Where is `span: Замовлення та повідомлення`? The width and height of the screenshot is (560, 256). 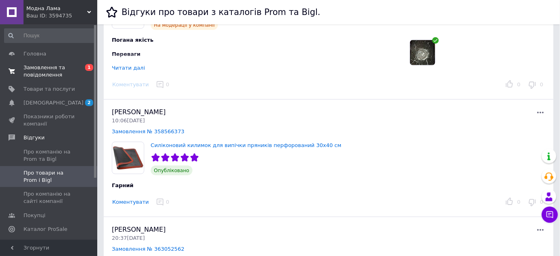
span: Замовлення та повідомлення is located at coordinates (49, 71).